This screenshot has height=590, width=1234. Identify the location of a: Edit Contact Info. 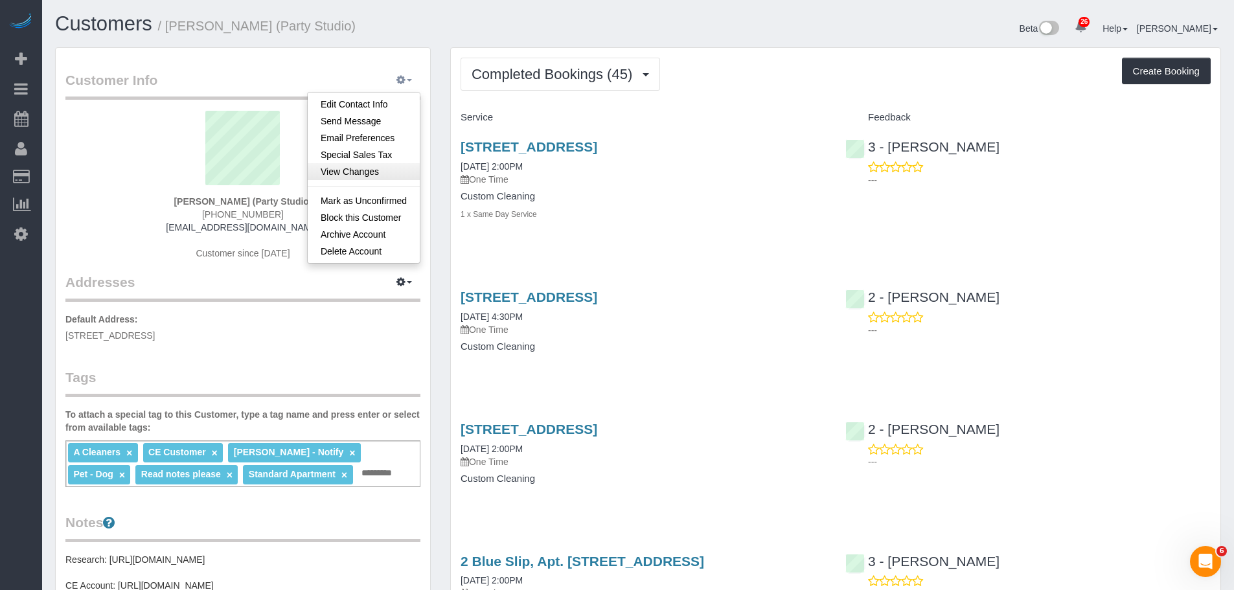
(364, 104).